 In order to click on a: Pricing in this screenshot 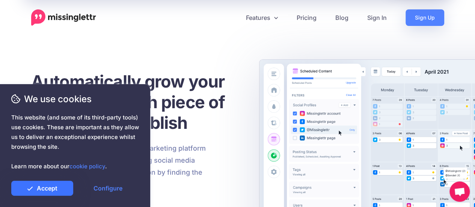, I will do `click(306, 18)`.